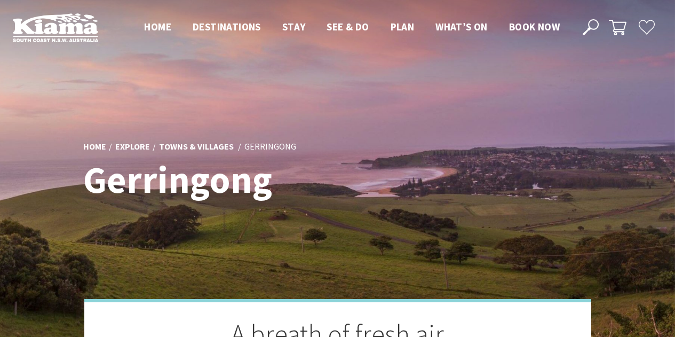 The width and height of the screenshot is (675, 337). I want to click on span: See & Do, so click(348, 27).